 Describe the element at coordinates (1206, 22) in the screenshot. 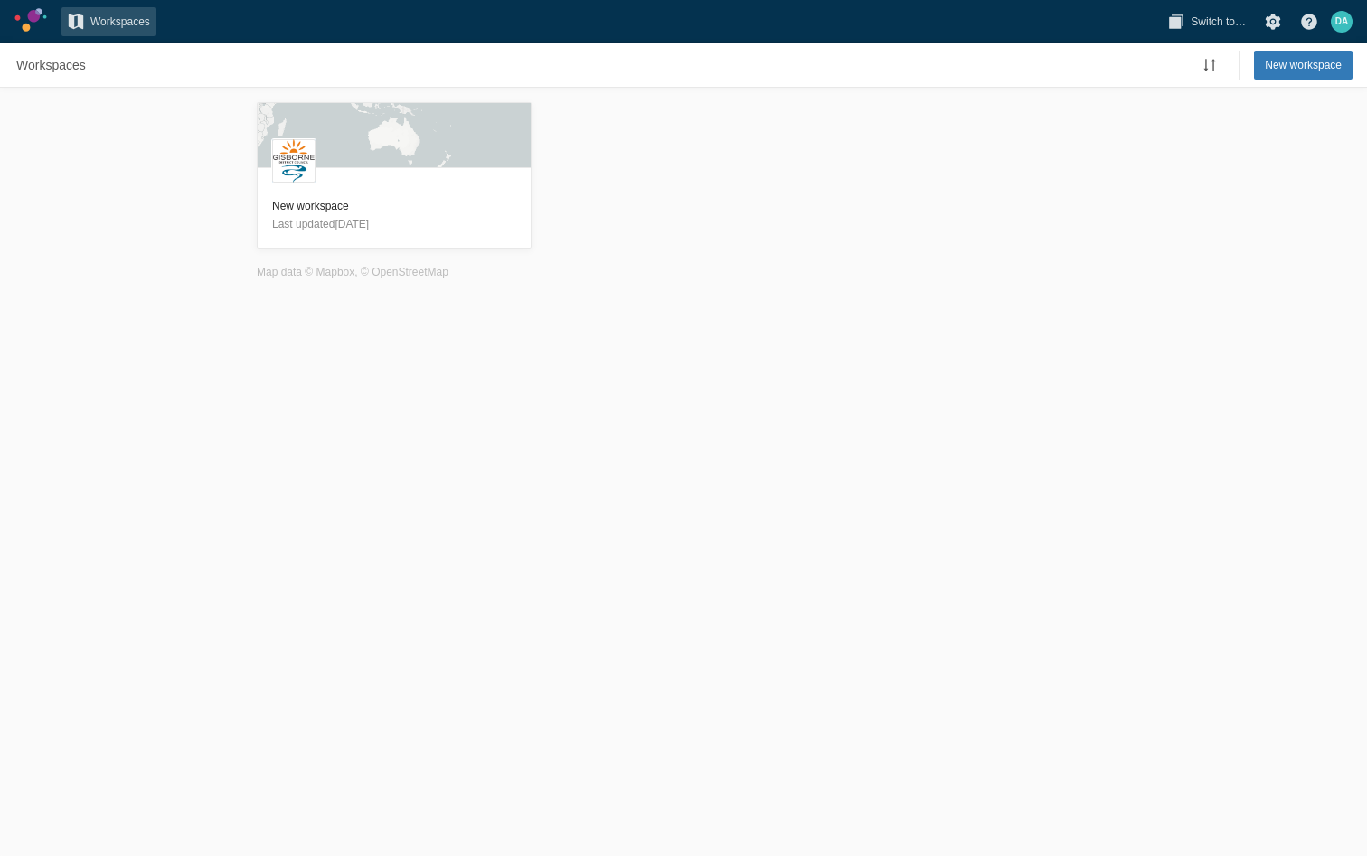

I see `button: Switch to…` at that location.